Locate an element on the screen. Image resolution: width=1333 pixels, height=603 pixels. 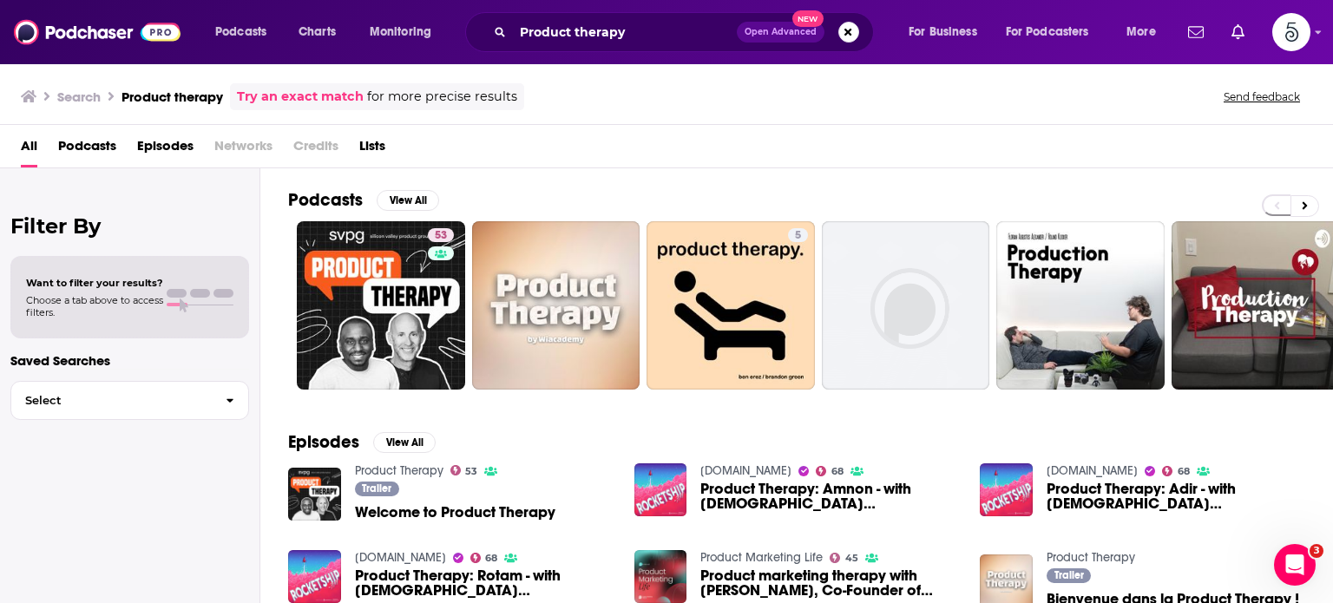
h2: Episodes is located at coordinates (324, 442).